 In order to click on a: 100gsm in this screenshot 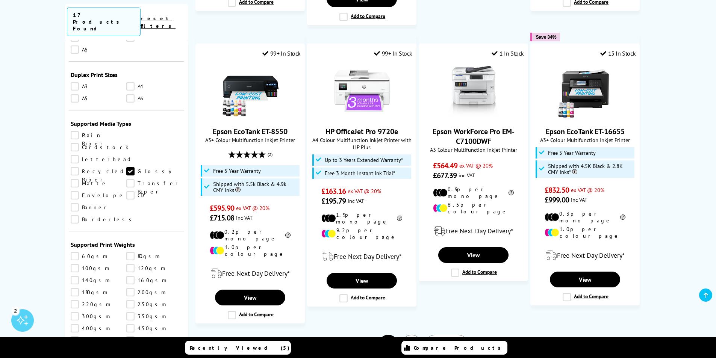, I will do `click(98, 268)`.